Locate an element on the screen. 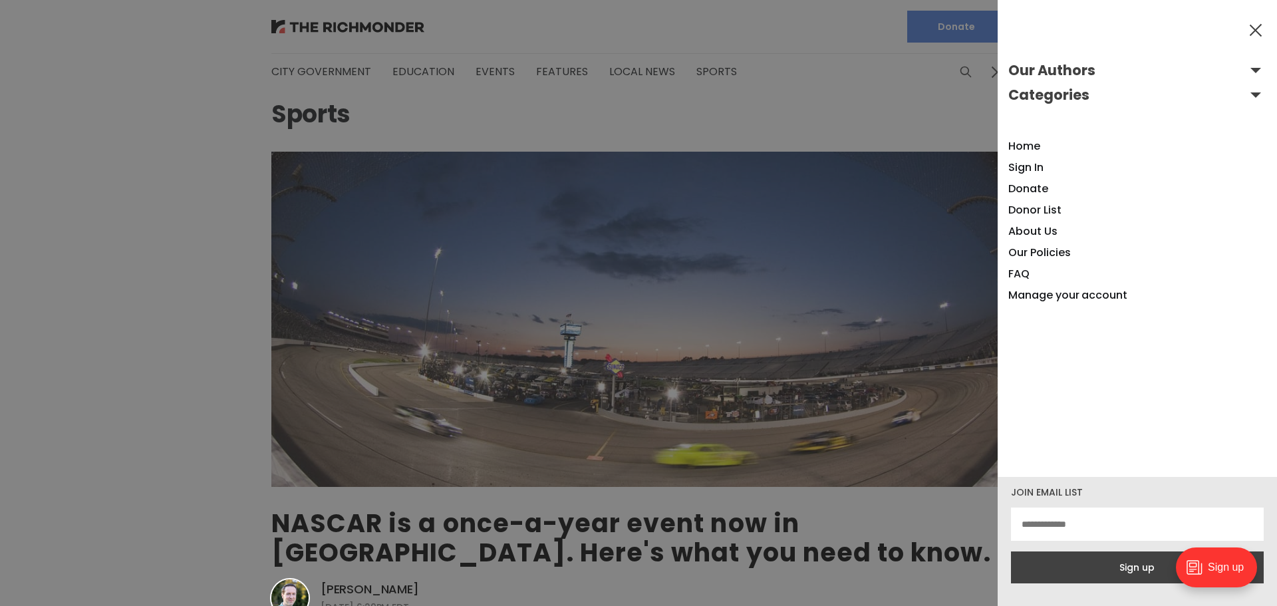  button: Open submenu Categories is located at coordinates (1137, 95).